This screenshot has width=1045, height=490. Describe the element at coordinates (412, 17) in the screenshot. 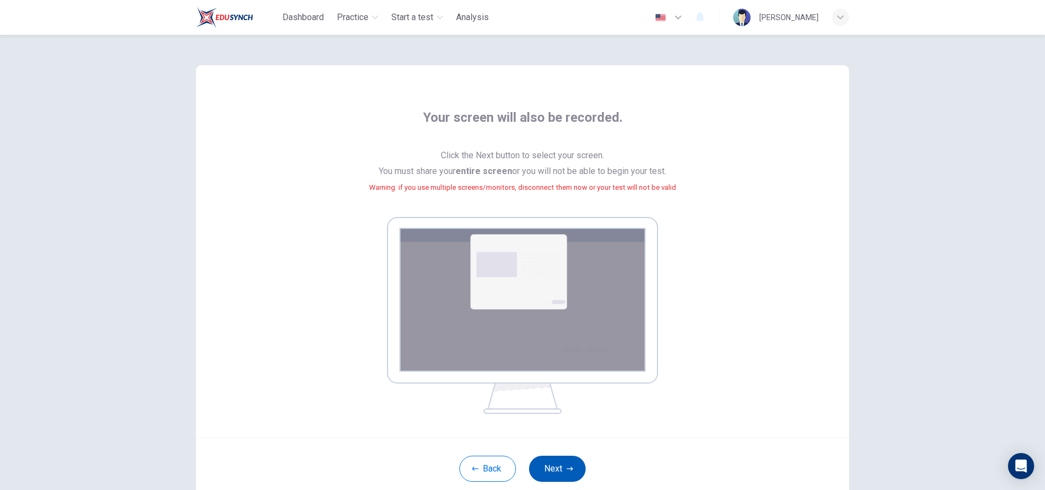

I see `span: Start a test` at that location.